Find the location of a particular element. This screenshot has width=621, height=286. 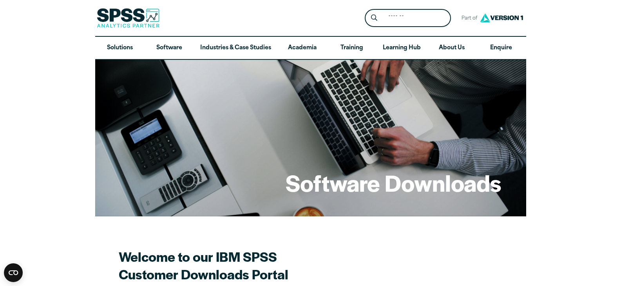

a: Training is located at coordinates (351, 48).